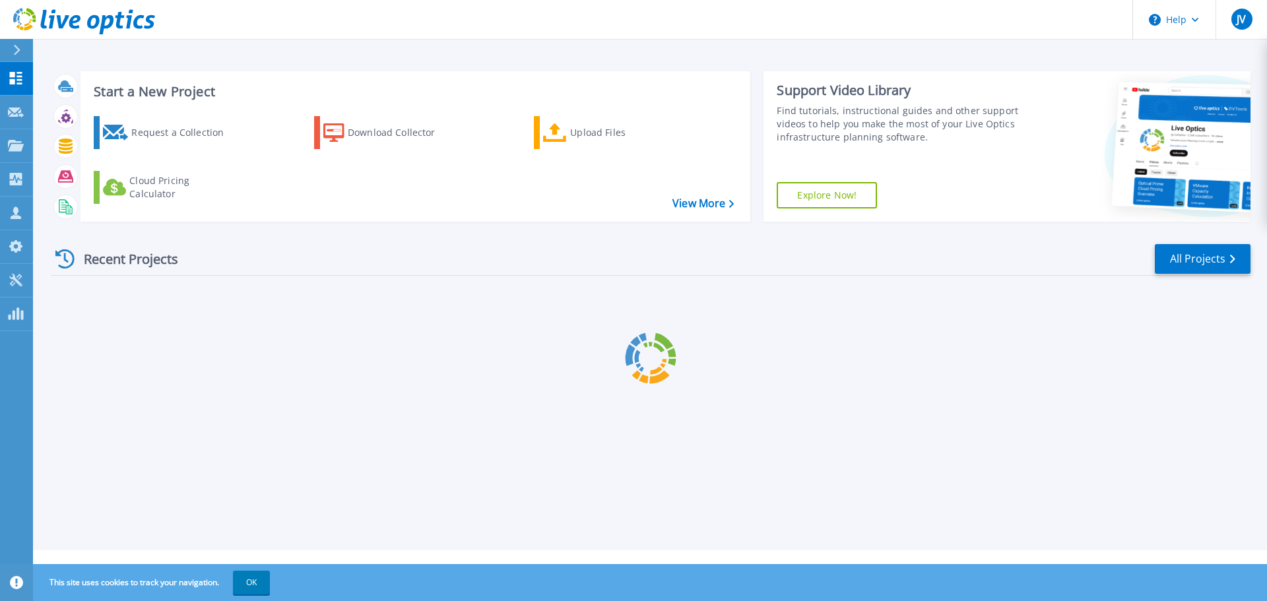  I want to click on div: Recent Projects, so click(123, 259).